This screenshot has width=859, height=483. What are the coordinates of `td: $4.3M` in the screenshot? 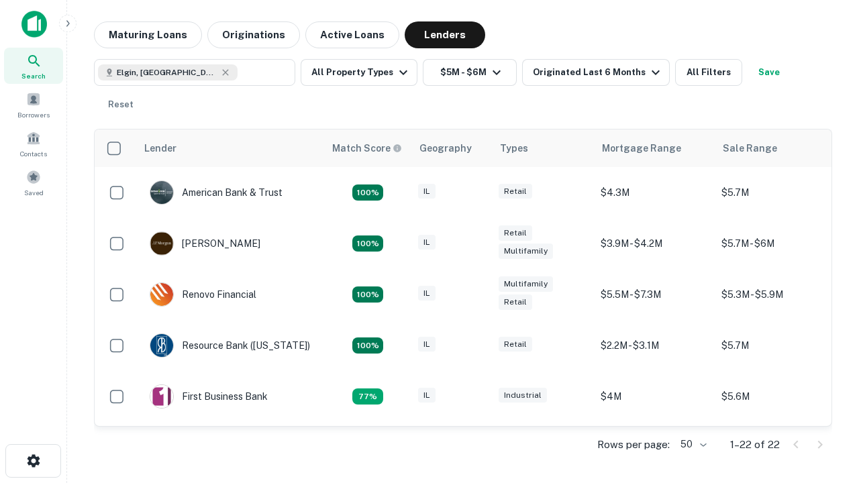 It's located at (654, 193).